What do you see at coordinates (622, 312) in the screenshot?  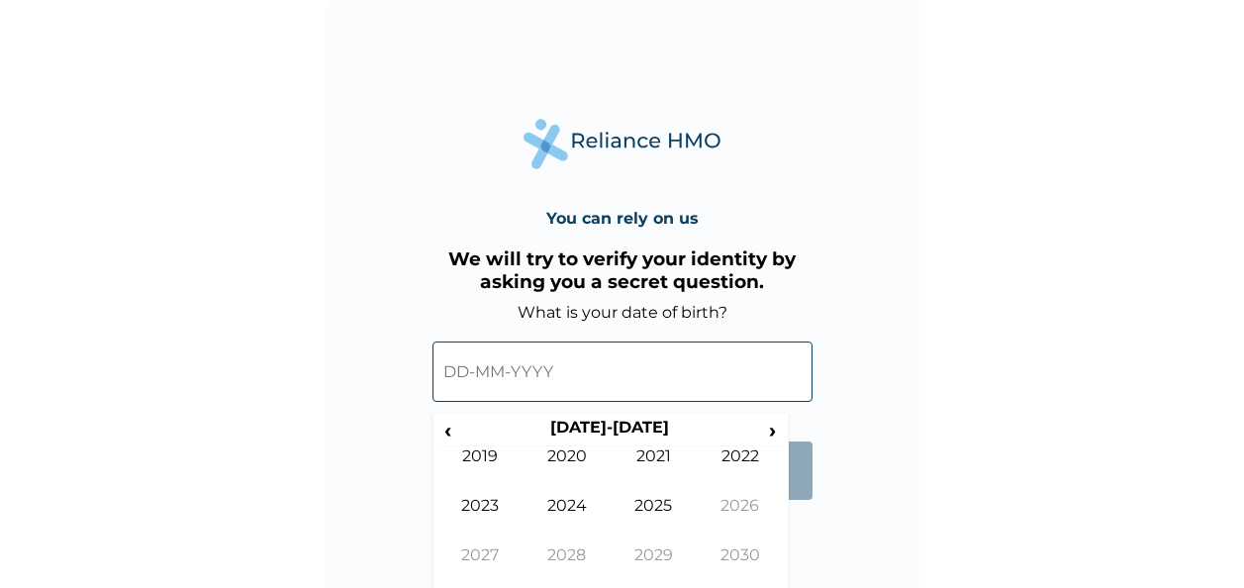 I see `label: What is your date of birth?` at bounding box center [622, 312].